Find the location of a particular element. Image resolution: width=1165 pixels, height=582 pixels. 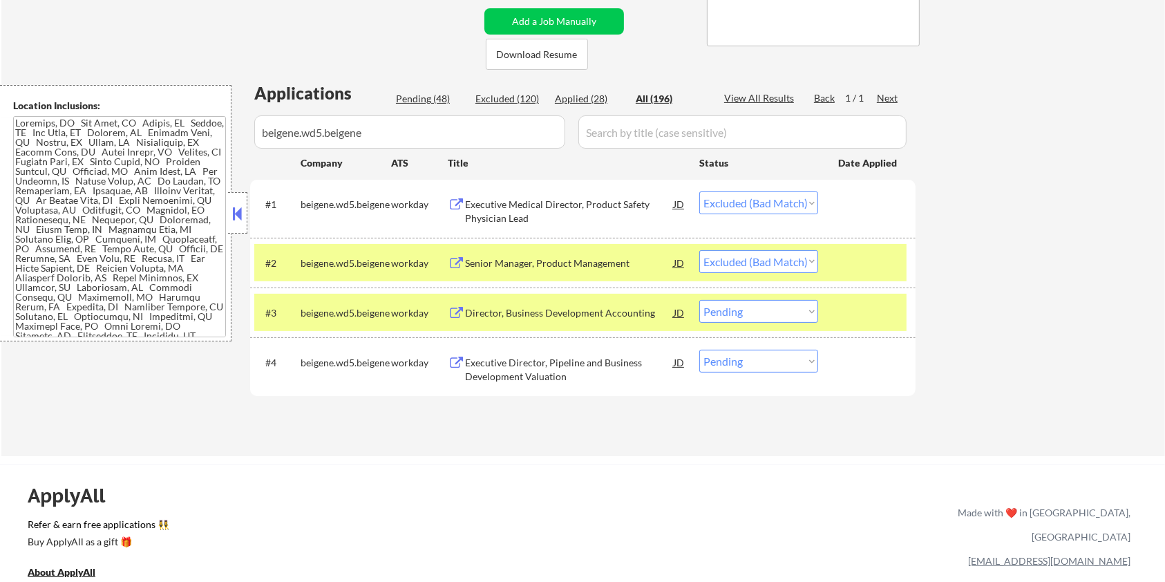

a: Refer & earn free applications 👯‍♀️ is located at coordinates (348, 527).